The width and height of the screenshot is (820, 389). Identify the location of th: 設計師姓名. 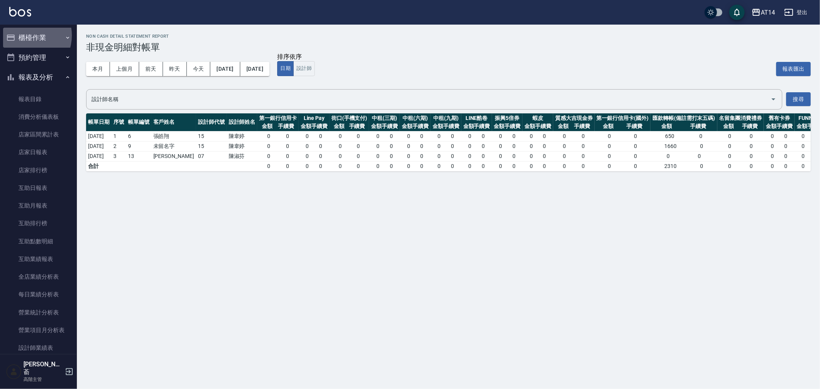
(242, 122).